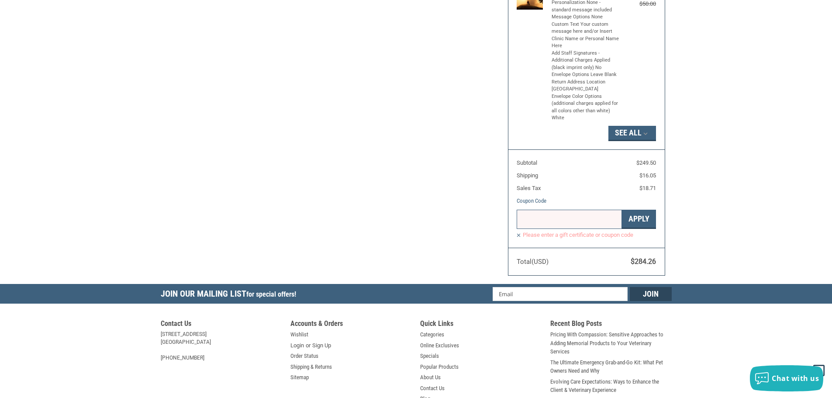 This screenshot has width=832, height=398. Describe the element at coordinates (430, 378) in the screenshot. I see `a: About Us` at that location.